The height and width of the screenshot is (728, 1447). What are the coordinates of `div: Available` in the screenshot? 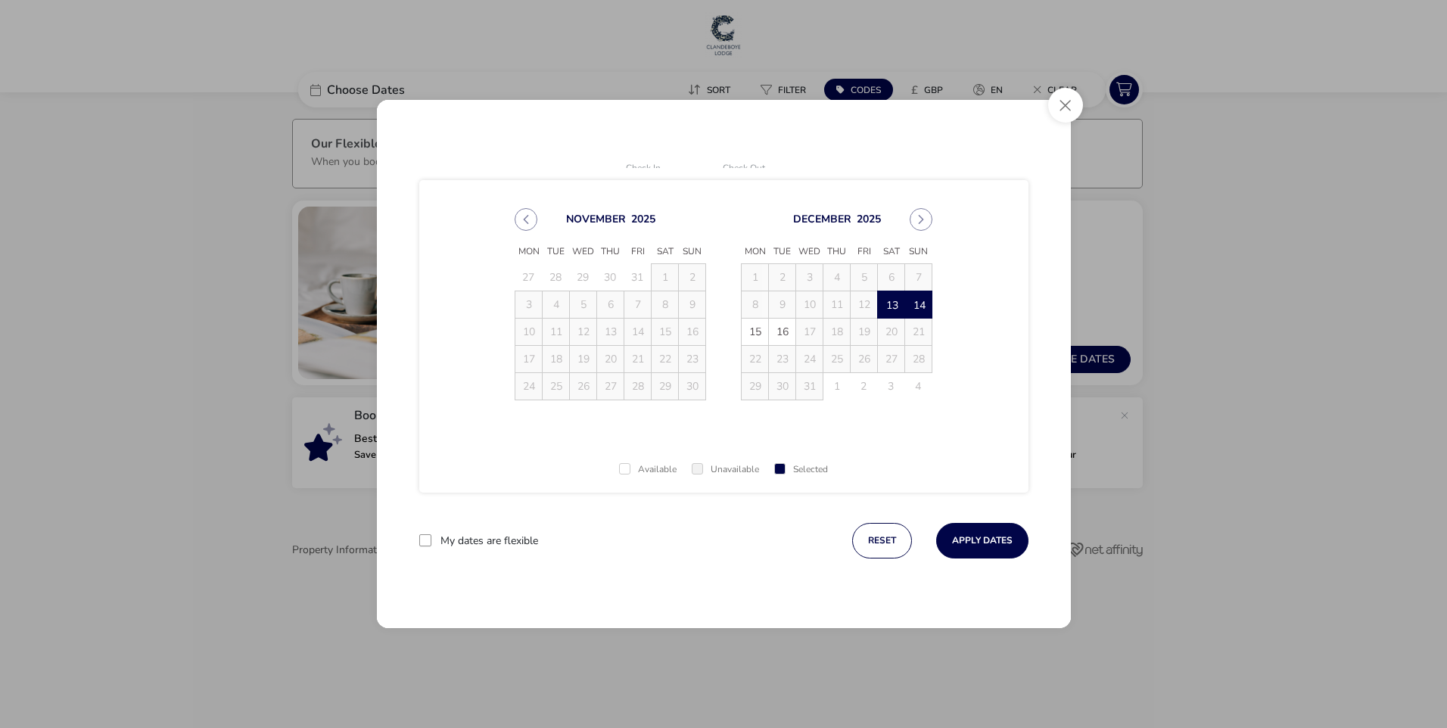 It's located at (648, 469).